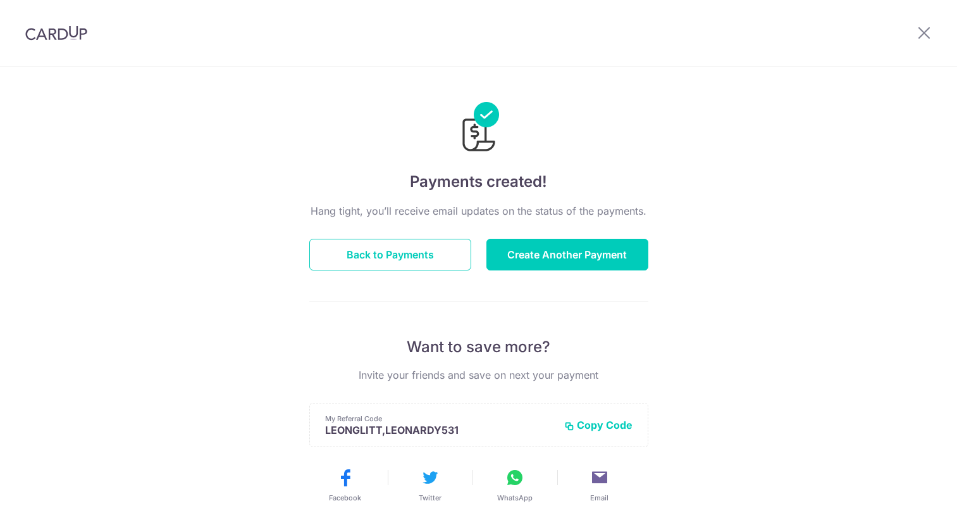 Image resolution: width=957 pixels, height=520 pixels. What do you see at coordinates (56, 33) in the screenshot?
I see `img: CardUp` at bounding box center [56, 33].